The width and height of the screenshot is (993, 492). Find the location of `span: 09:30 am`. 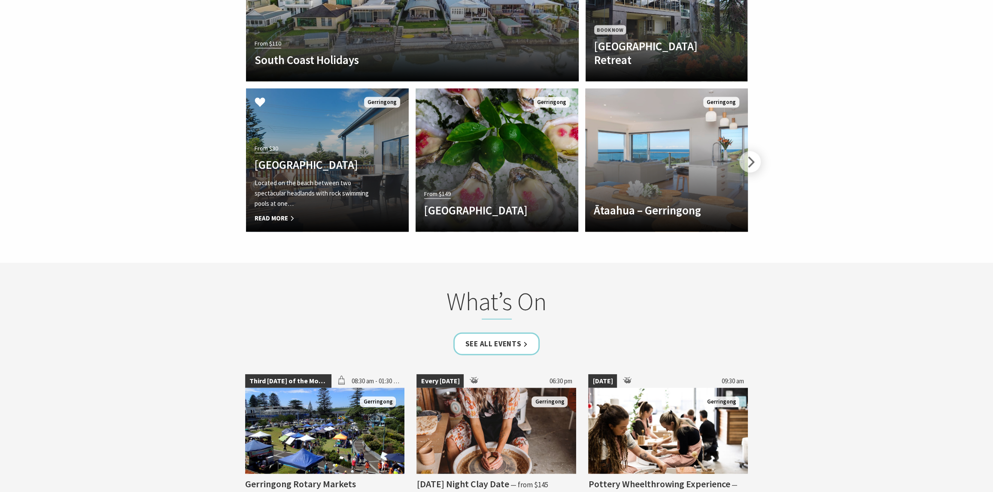

span: 09:30 am is located at coordinates (732, 381).